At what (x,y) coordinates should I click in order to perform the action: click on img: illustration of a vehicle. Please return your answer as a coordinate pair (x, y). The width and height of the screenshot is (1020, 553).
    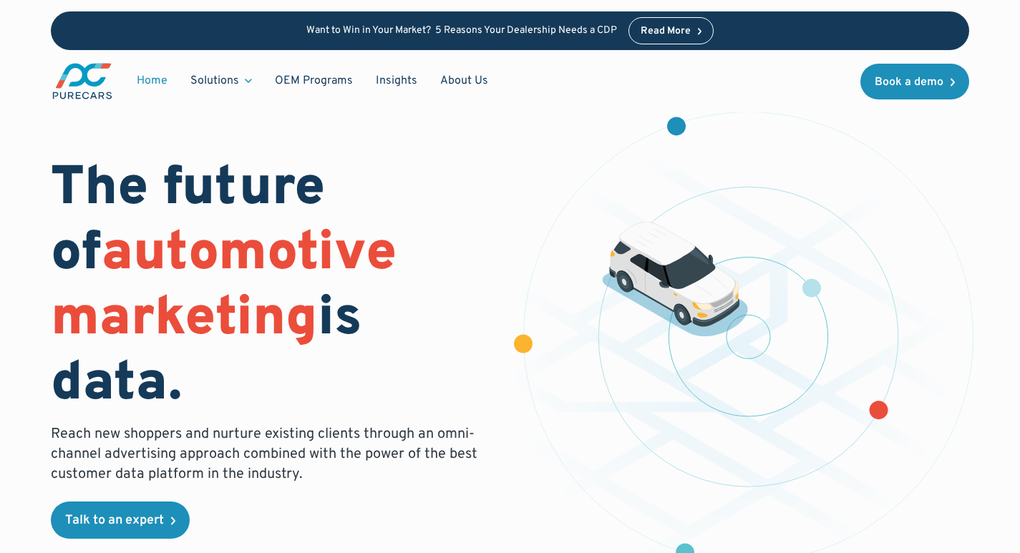
    Looking at the image, I should click on (675, 278).